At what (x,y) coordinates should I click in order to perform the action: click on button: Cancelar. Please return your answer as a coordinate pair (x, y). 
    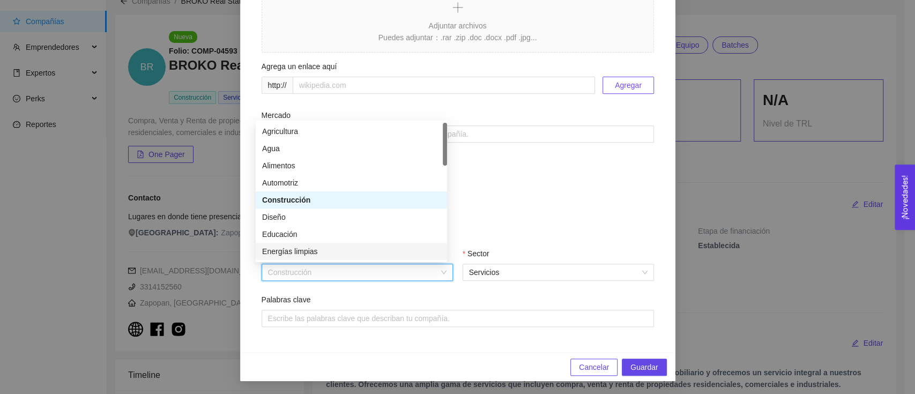
    Looking at the image, I should click on (594, 367).